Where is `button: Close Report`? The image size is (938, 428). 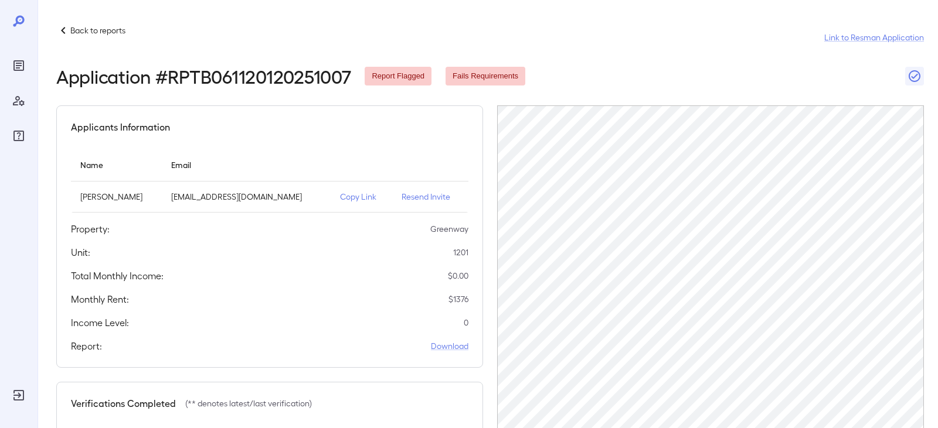
button: Close Report is located at coordinates (914, 76).